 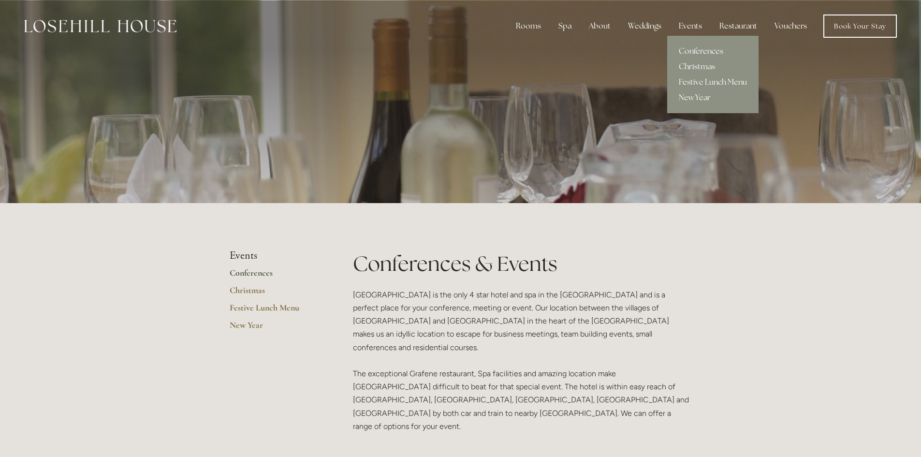 I want to click on a: Vouchers, so click(x=791, y=26).